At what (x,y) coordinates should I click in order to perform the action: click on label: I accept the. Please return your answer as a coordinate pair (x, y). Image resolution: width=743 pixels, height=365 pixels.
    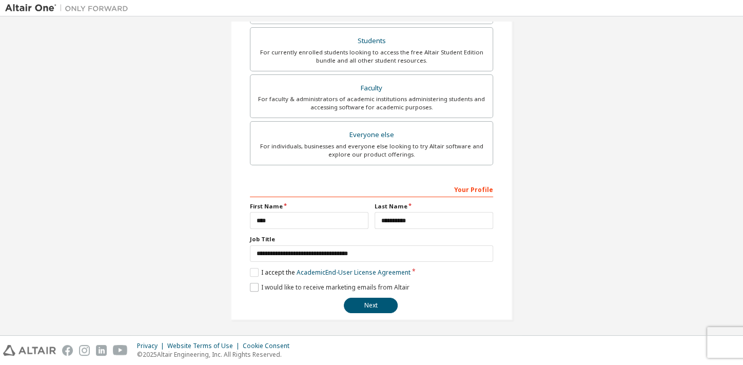
    Looking at the image, I should click on (330, 272).